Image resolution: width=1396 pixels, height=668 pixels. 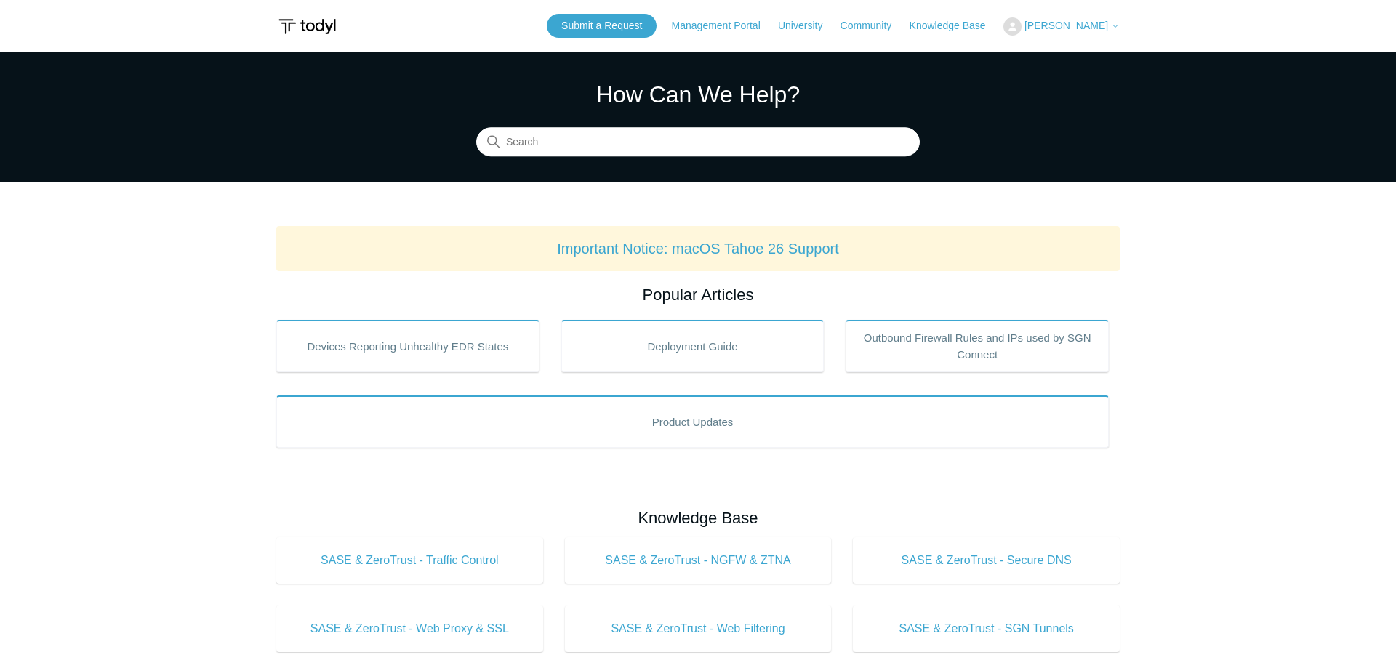 I want to click on a: Community, so click(x=873, y=25).